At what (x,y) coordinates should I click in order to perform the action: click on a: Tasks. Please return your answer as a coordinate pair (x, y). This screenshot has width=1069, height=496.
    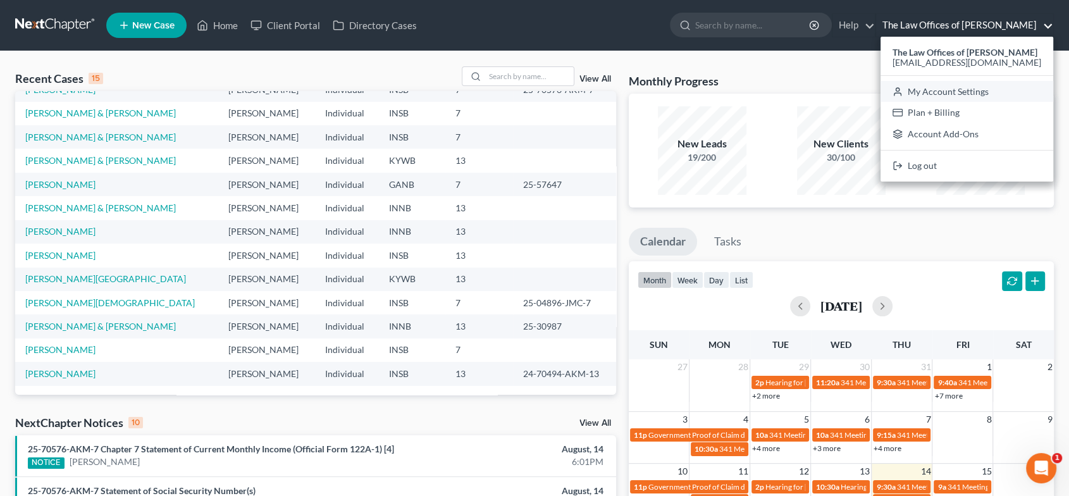
    Looking at the image, I should click on (727, 242).